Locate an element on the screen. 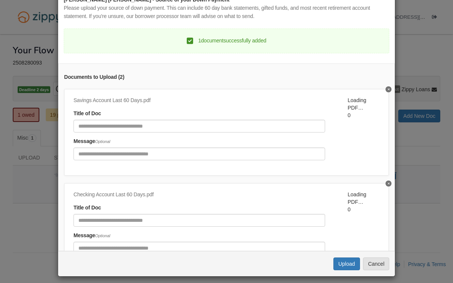 The image size is (453, 283). div: Savings Account Last 60 Days.pdf is located at coordinates (199, 101).